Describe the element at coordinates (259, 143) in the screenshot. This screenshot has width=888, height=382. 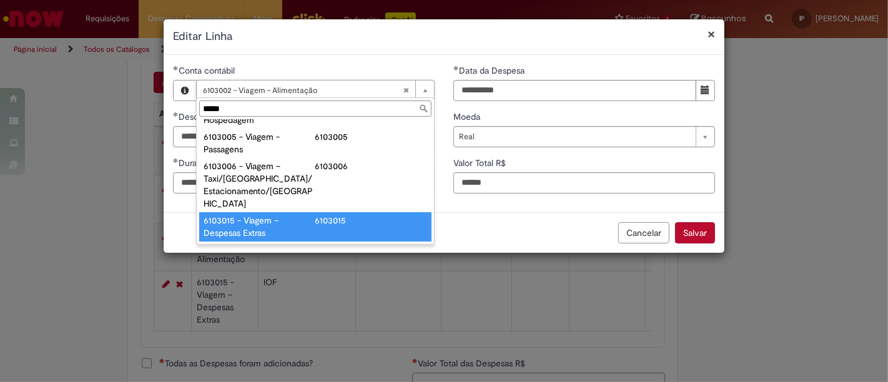
I see `div: 6103005 - Viagem - Passagens` at that location.